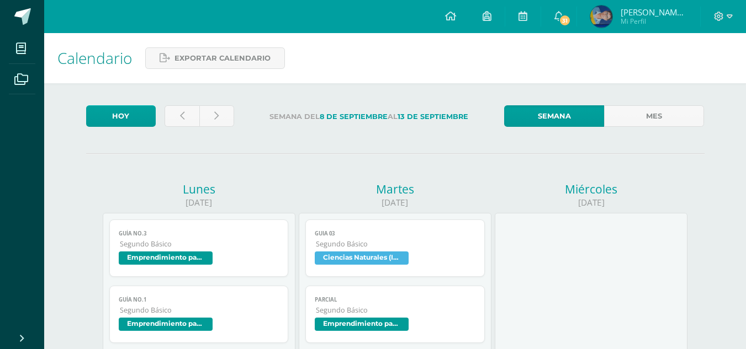 This screenshot has width=746, height=349. Describe the element at coordinates (653, 116) in the screenshot. I see `a: Mes` at that location.